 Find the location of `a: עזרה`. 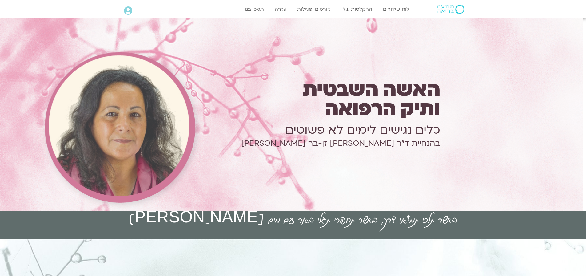

a: עזרה is located at coordinates (280, 9).